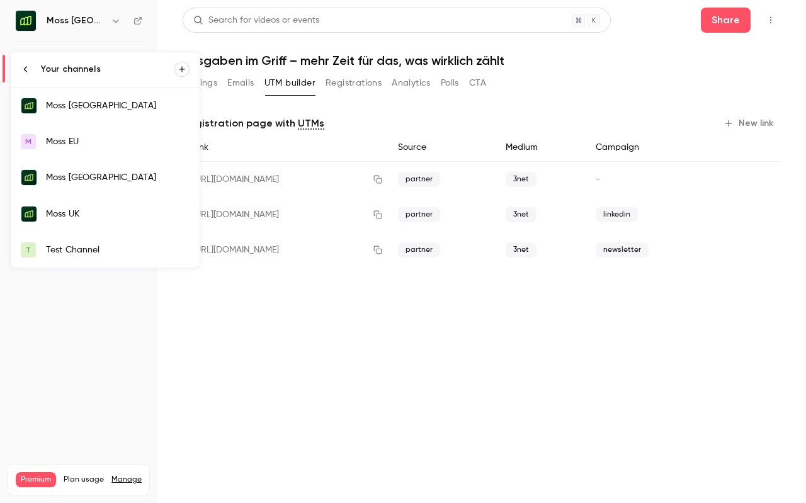 The width and height of the screenshot is (806, 503). What do you see at coordinates (28, 142) in the screenshot?
I see `span: M` at bounding box center [28, 142].